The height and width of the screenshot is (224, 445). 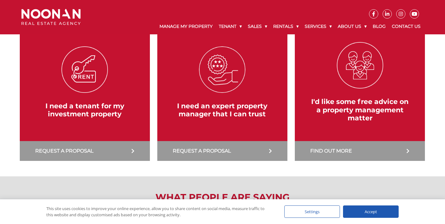 I want to click on a: Tenant, so click(x=230, y=26).